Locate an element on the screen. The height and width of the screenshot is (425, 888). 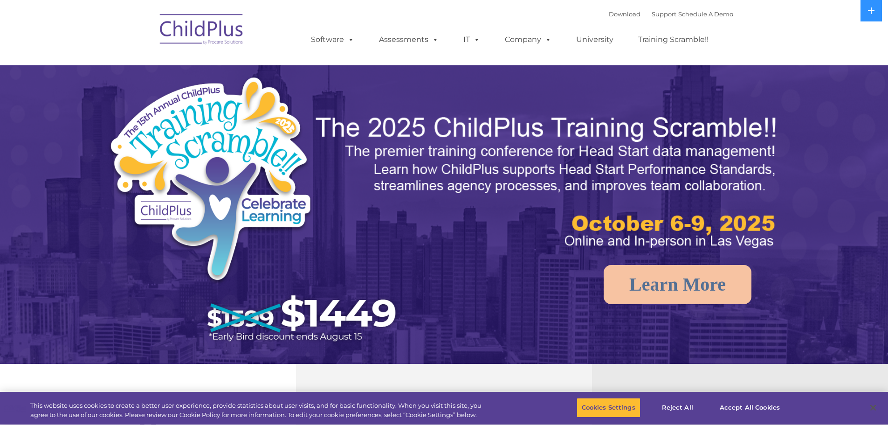
button: Cookies Settings is located at coordinates (608, 407).